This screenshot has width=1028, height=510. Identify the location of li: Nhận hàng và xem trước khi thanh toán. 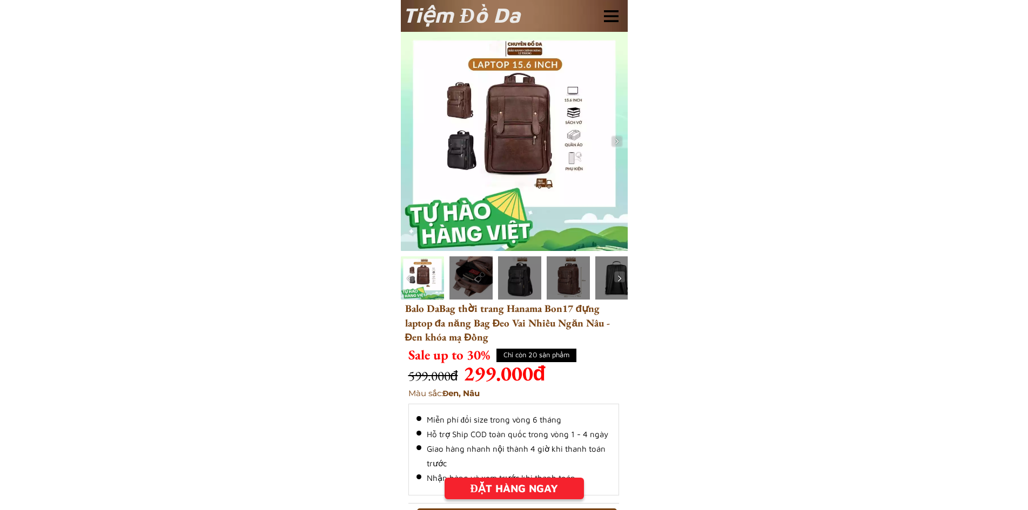
(514, 478).